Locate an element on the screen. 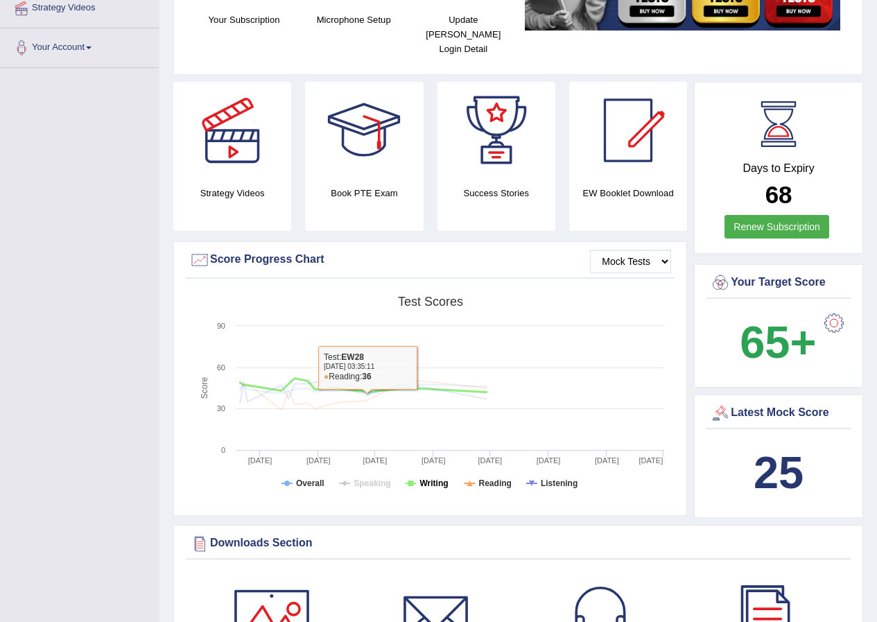 This screenshot has height=622, width=877. tspan: Test scores is located at coordinates (431, 302).